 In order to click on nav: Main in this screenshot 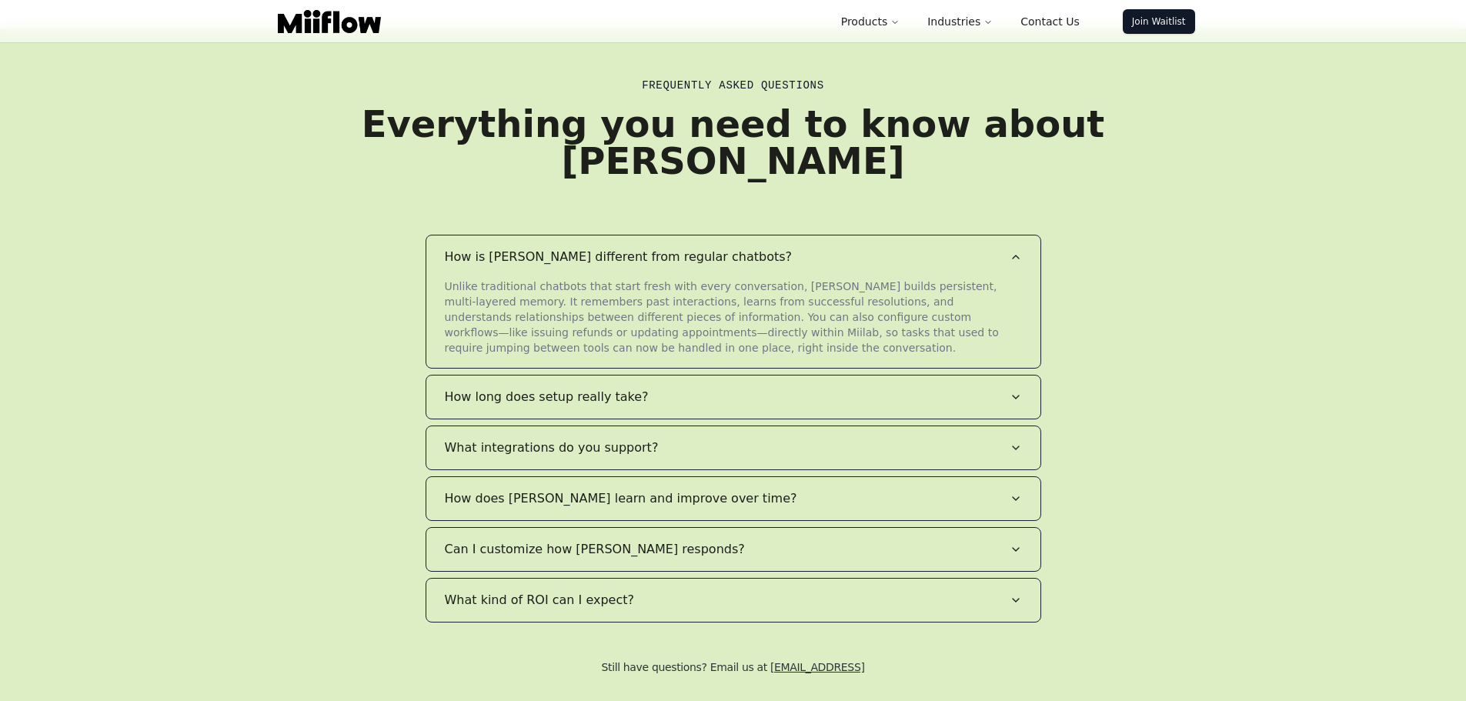, I will do `click(960, 22)`.